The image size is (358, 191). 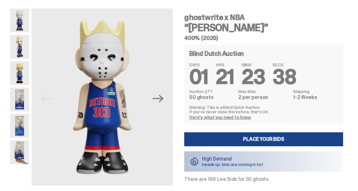 I want to click on a: Place your Bids, so click(x=264, y=139).